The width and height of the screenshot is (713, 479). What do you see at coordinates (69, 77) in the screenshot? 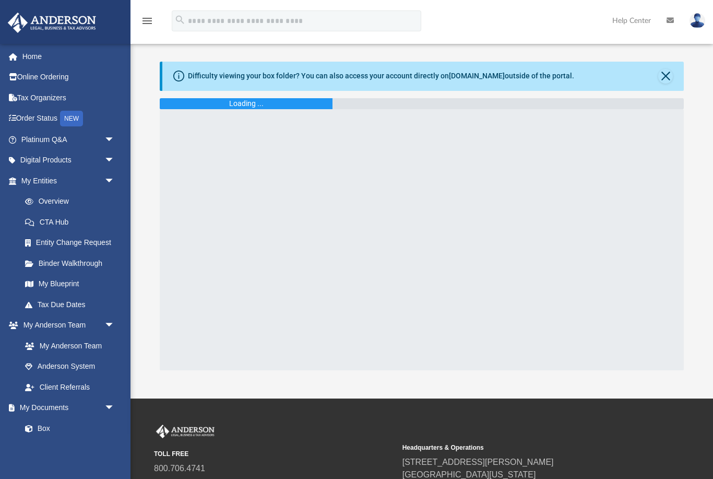
I see `a: Online Ordering` at bounding box center [69, 77].